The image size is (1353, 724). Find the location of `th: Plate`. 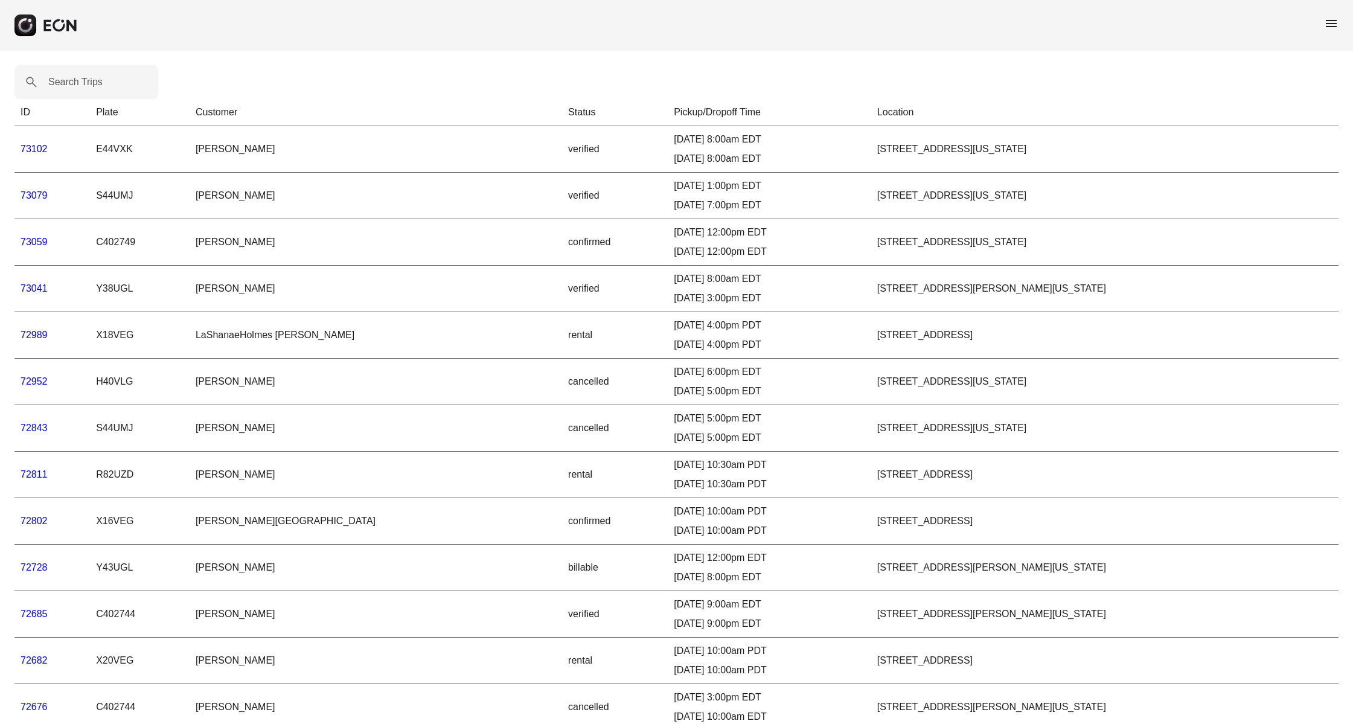

th: Plate is located at coordinates (139, 112).